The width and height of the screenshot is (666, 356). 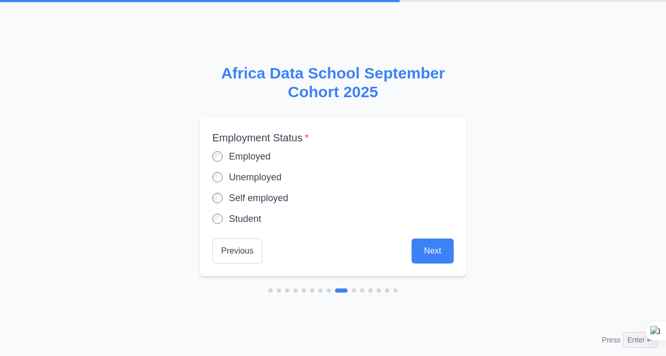 I want to click on label: Self employed, so click(x=258, y=198).